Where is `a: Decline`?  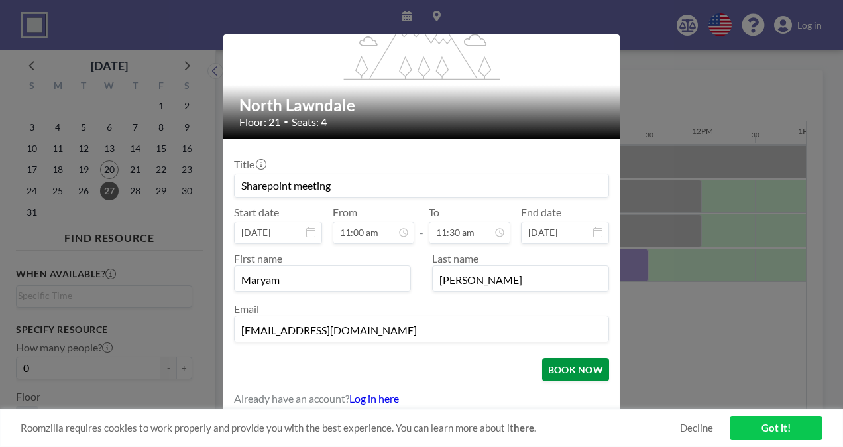 a: Decline is located at coordinates (696, 427).